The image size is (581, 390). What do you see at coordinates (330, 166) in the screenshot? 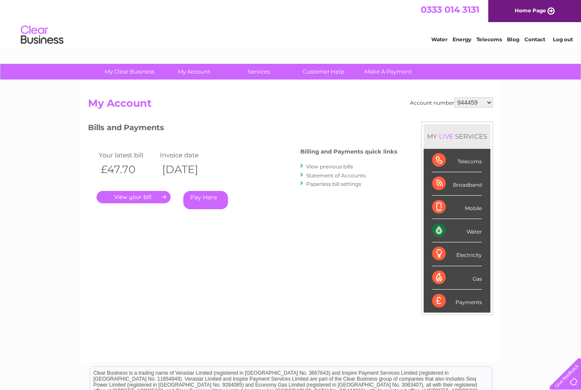
I see `a: View previous bills` at bounding box center [330, 166].